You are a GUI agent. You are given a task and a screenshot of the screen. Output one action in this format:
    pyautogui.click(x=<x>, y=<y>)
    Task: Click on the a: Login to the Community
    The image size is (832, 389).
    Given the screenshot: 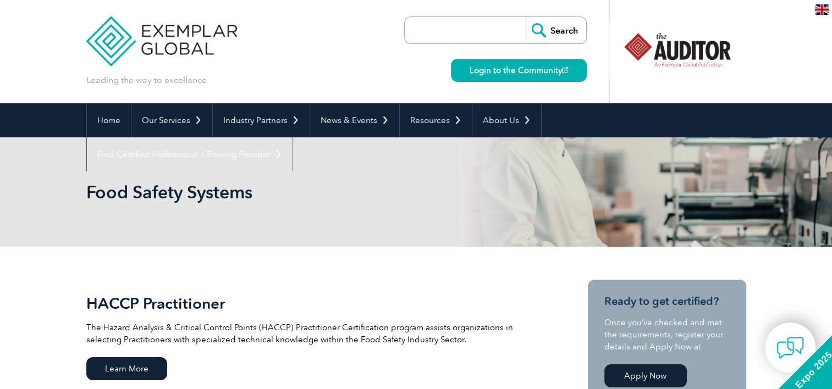 What is the action you would take?
    pyautogui.click(x=518, y=70)
    